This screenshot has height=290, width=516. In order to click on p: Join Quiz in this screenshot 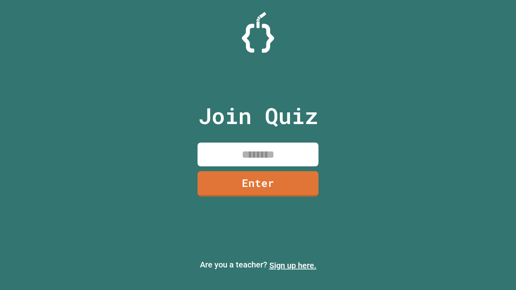, I will do `click(258, 116)`.